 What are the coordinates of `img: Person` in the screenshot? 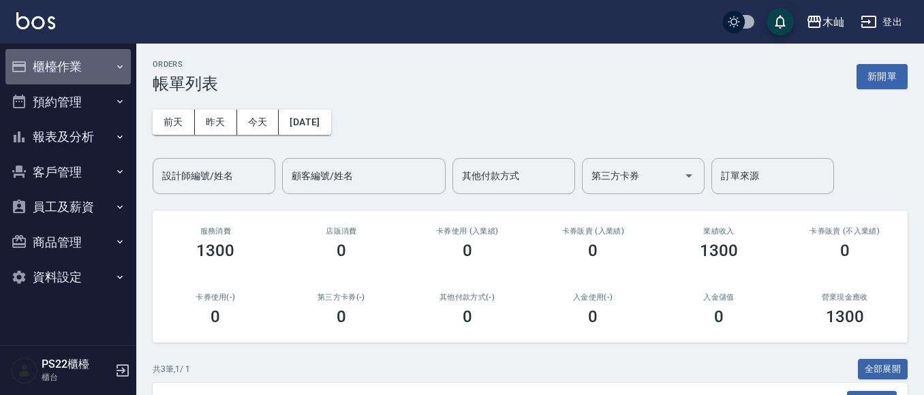 It's located at (25, 371).